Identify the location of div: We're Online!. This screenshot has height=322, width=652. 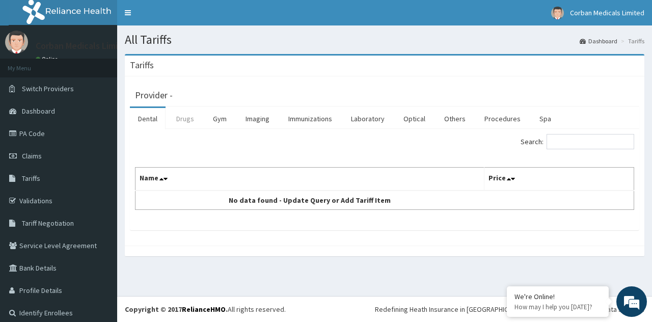
(558, 296).